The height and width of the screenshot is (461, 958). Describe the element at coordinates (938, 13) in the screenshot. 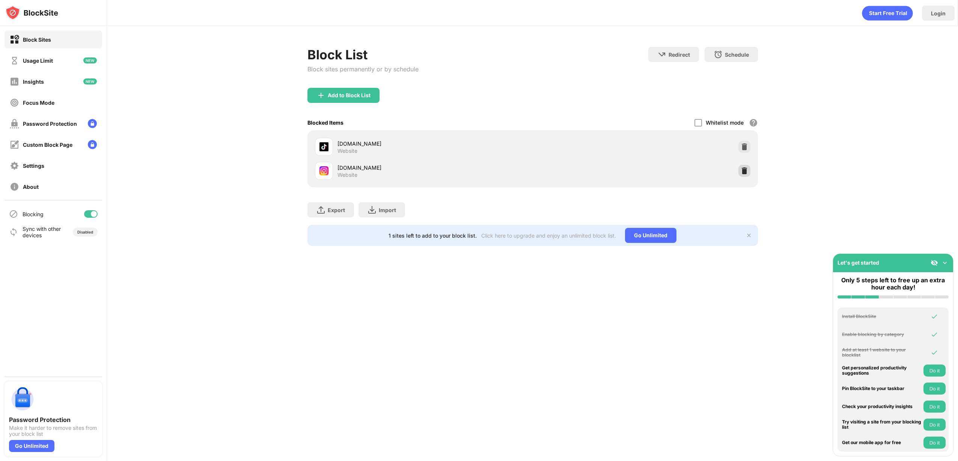

I see `div: Login` at that location.